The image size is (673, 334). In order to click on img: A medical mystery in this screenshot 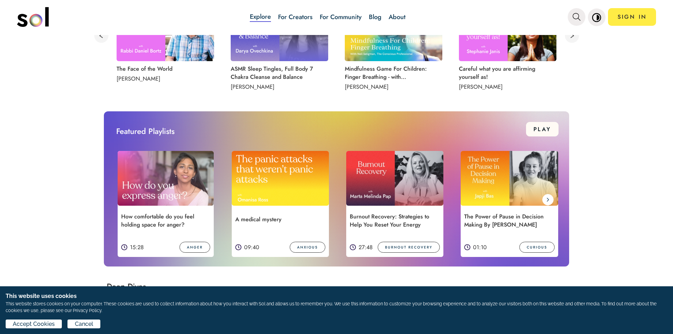, I will do `click(281, 178)`.